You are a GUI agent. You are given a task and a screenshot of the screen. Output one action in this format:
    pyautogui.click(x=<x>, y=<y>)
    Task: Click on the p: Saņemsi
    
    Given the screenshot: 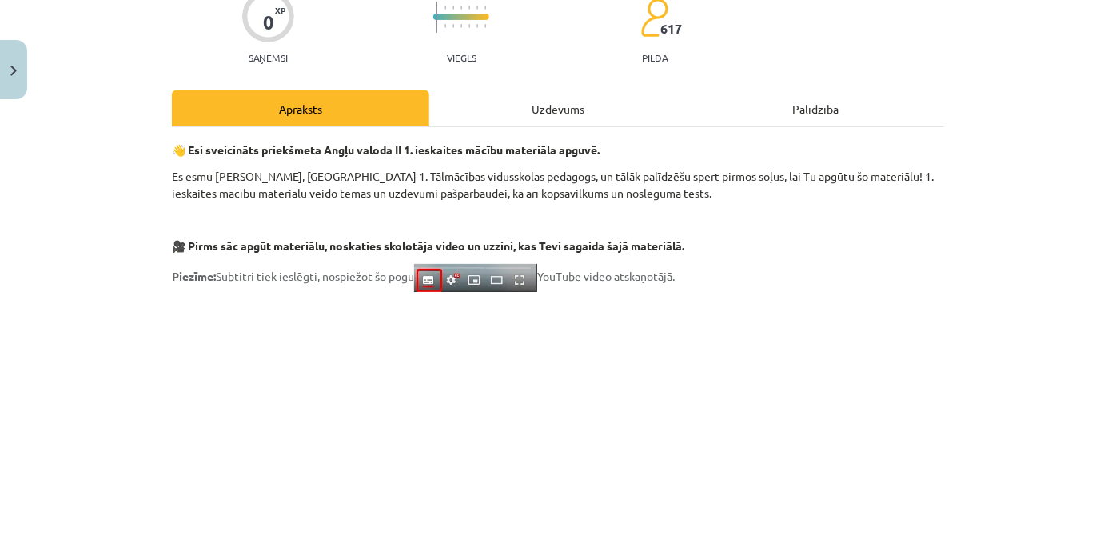 What is the action you would take?
    pyautogui.click(x=268, y=58)
    